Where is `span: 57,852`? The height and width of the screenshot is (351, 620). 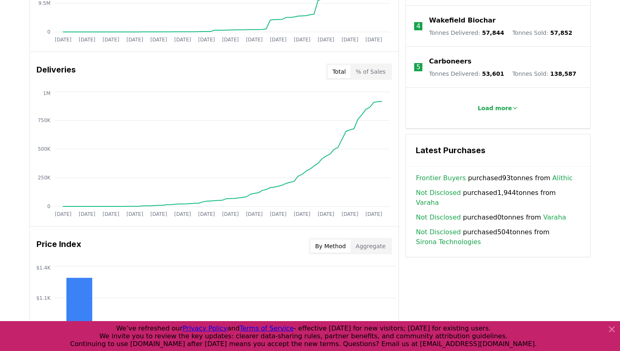 span: 57,852 is located at coordinates (561, 33).